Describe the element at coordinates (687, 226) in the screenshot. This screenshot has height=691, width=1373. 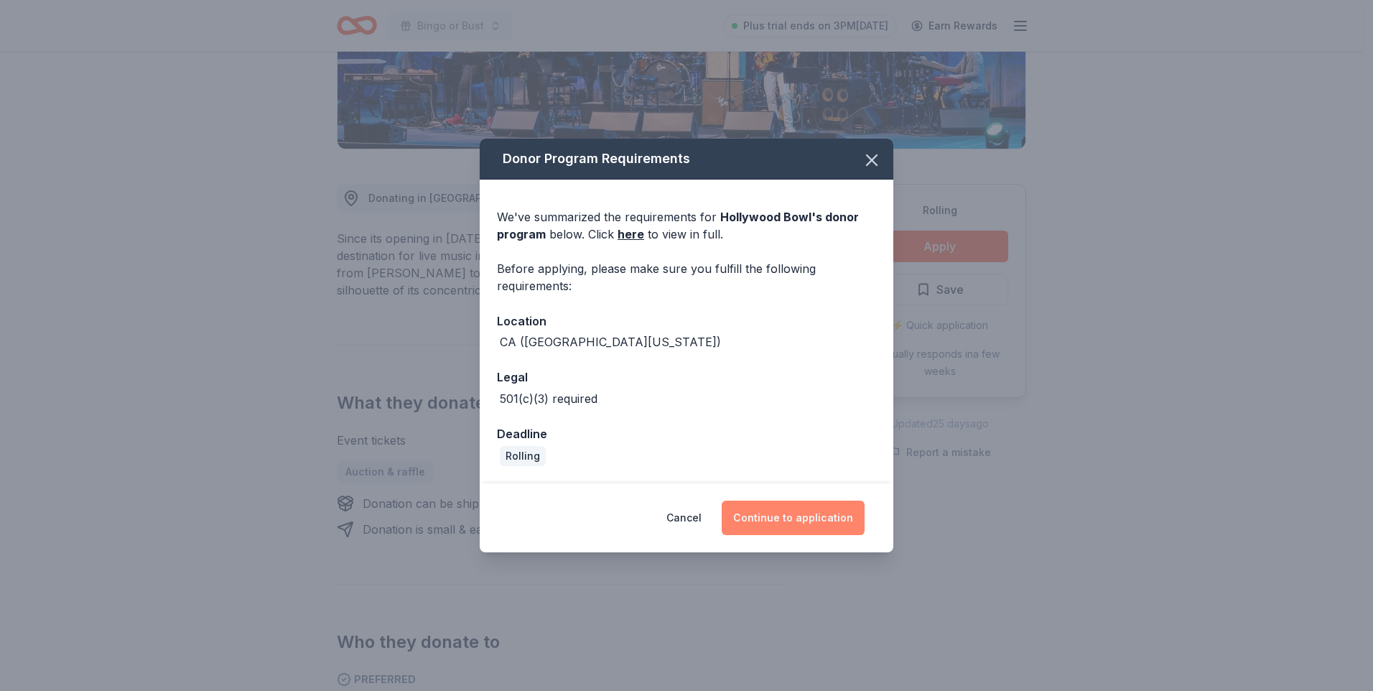
I see `div: We've summarized the requirements for below. Click to view in full.` at that location.